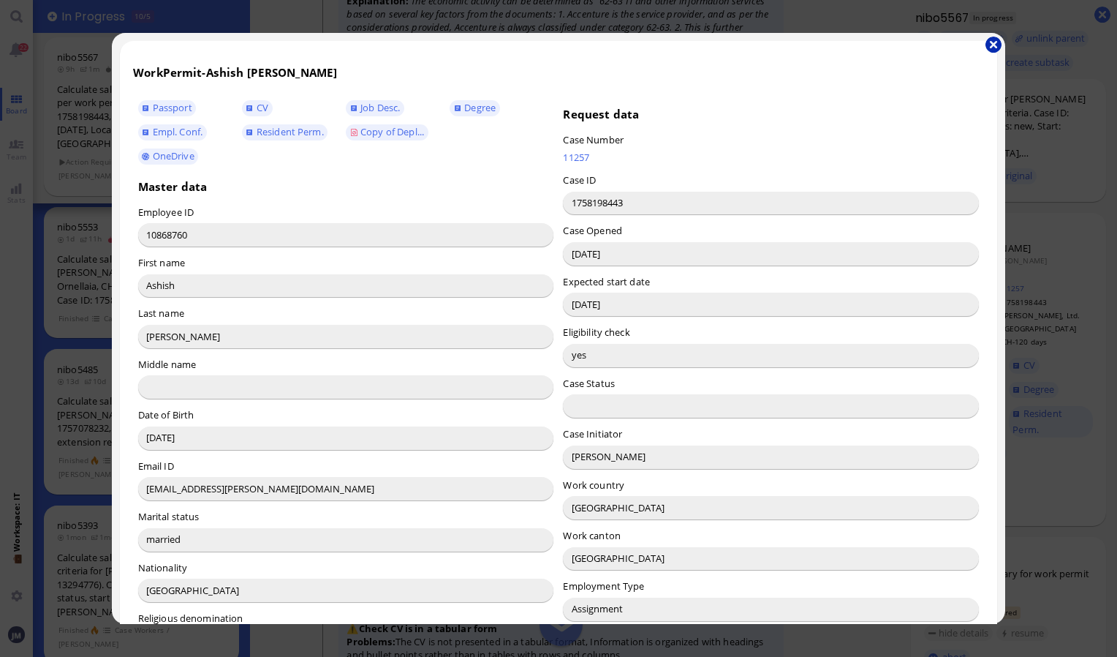  I want to click on label: Case Opened, so click(592, 230).